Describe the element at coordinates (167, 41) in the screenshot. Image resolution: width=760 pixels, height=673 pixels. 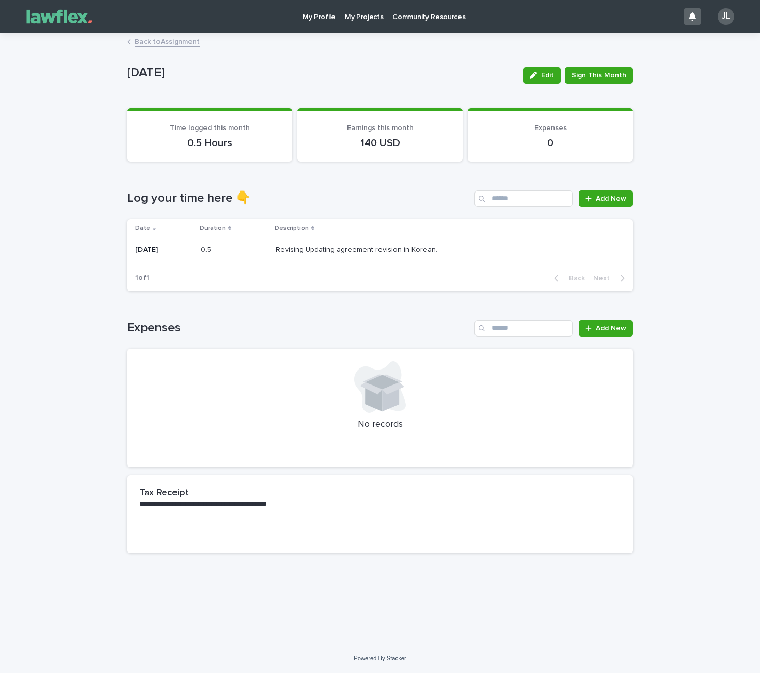
I see `a: Back toAssignment` at that location.